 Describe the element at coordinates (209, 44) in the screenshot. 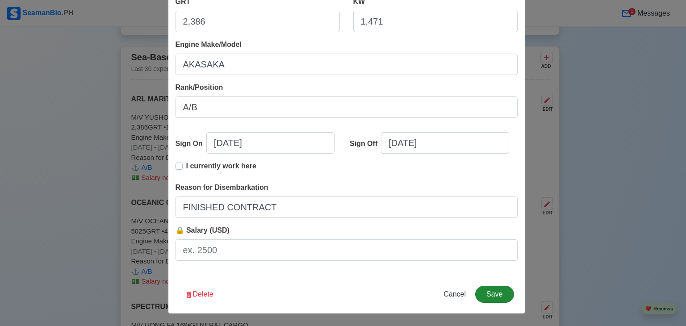

I see `span: Engine Make/Model` at that location.